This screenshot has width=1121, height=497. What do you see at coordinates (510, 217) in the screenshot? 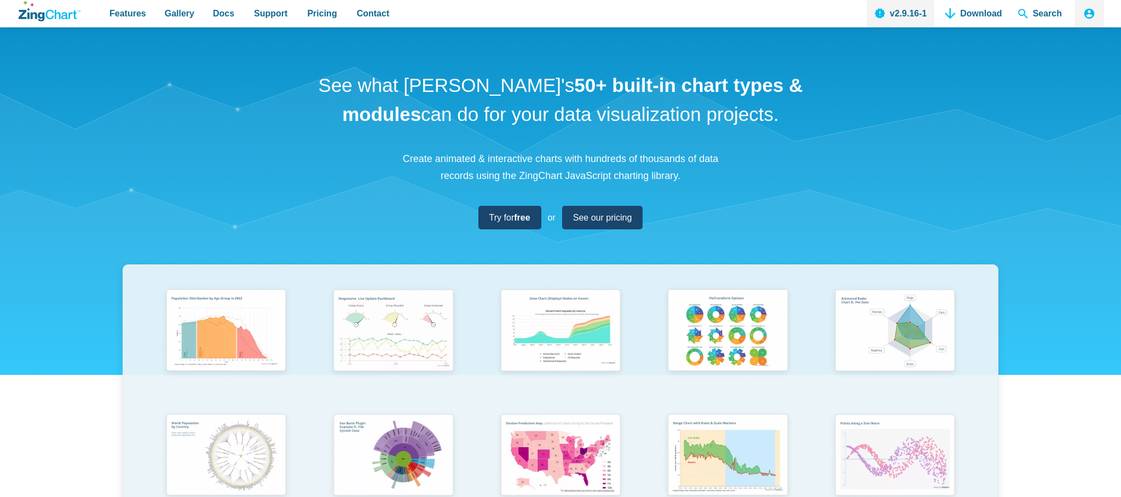
I see `a: Try forfree` at bounding box center [510, 217].